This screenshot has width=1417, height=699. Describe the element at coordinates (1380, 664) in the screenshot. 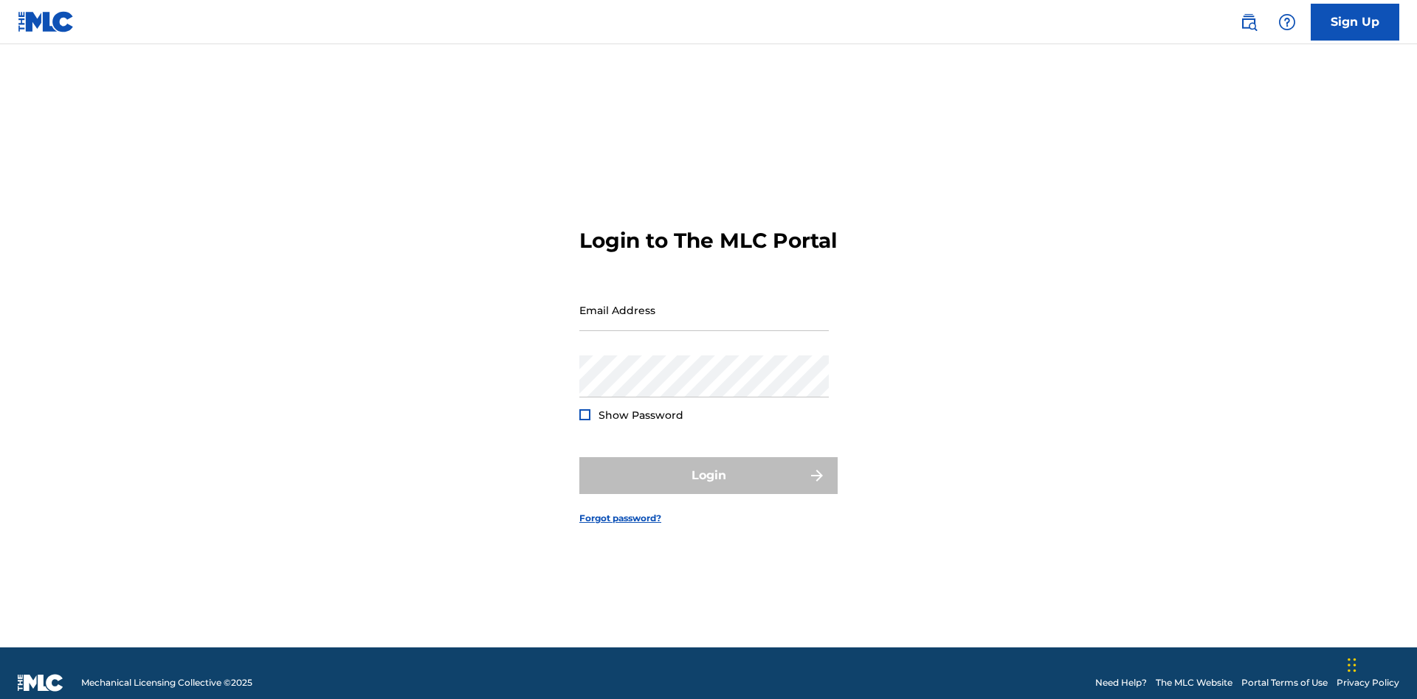

I see `div: Chat Widget` at that location.